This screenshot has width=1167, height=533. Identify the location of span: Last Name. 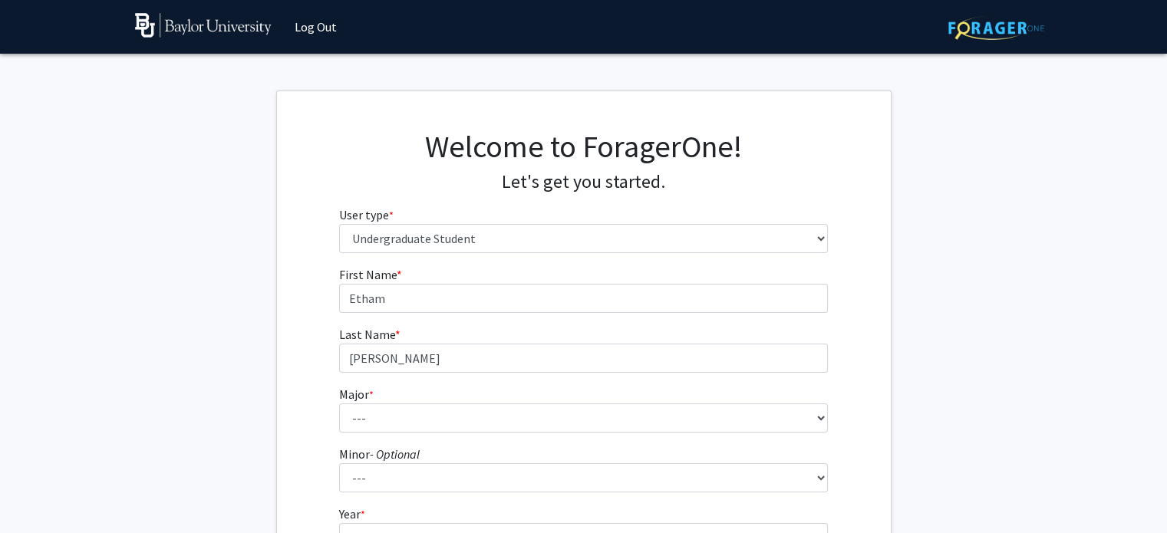
(367, 334).